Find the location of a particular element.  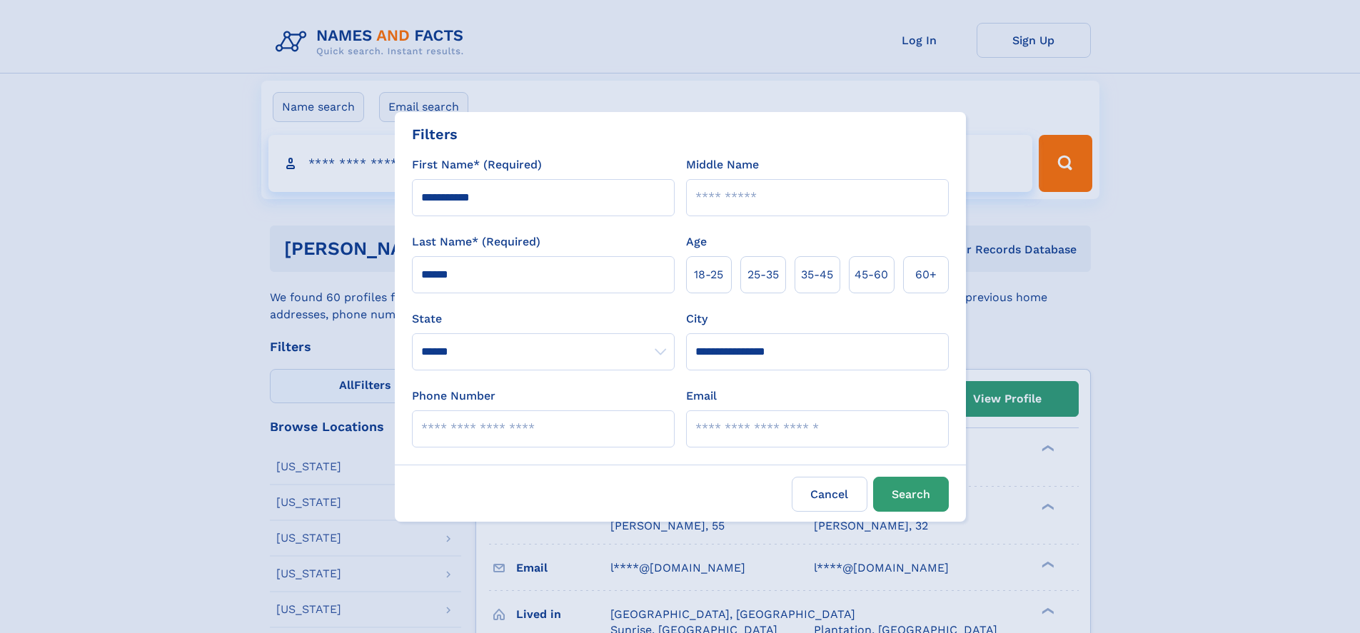

label: Last Name* (Required) is located at coordinates (476, 242).